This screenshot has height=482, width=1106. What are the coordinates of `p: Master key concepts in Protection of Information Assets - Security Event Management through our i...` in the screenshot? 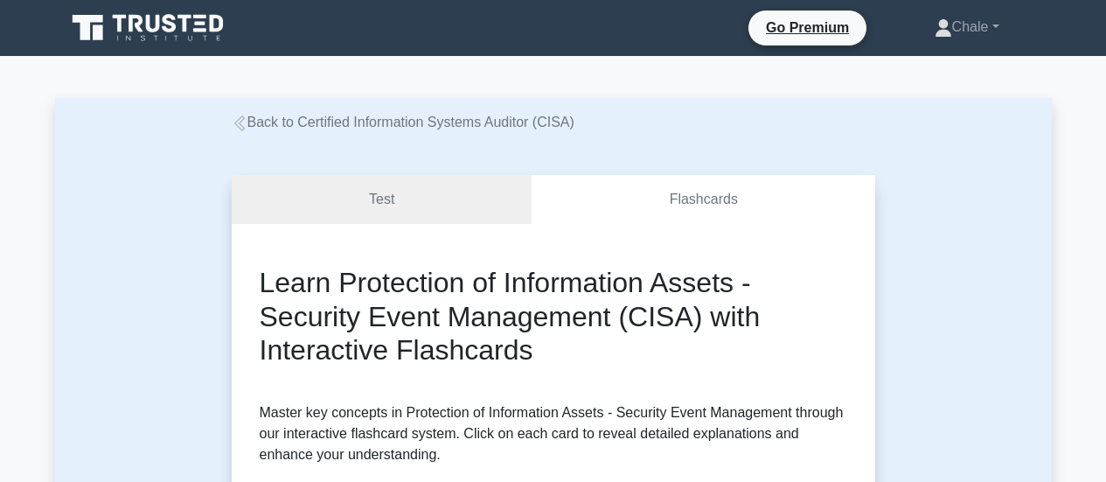 It's located at (553, 433).